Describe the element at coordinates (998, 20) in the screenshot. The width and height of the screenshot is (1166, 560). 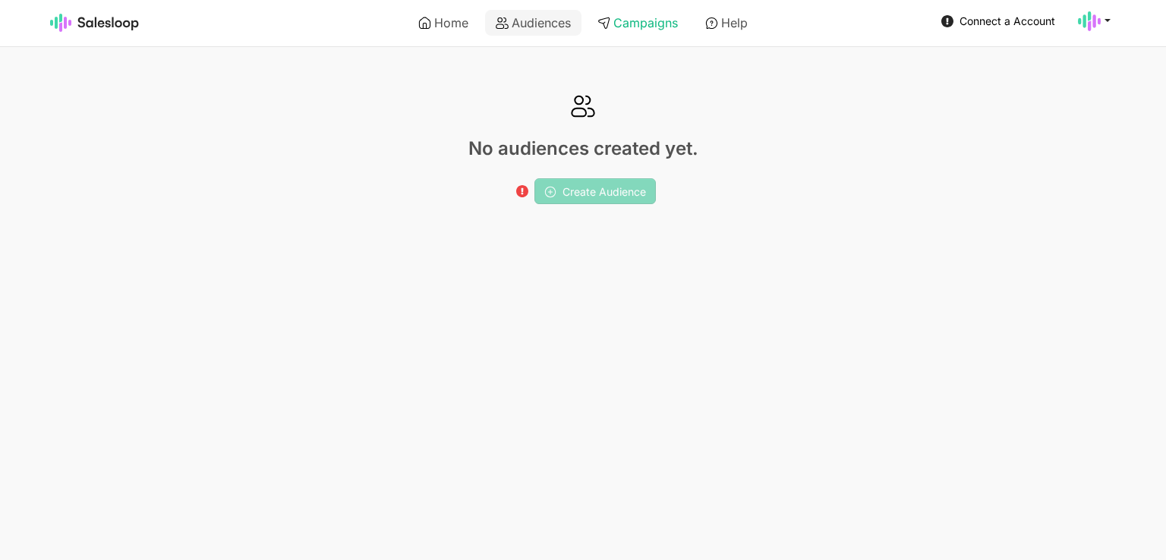
I see `a: Connect a Account` at that location.